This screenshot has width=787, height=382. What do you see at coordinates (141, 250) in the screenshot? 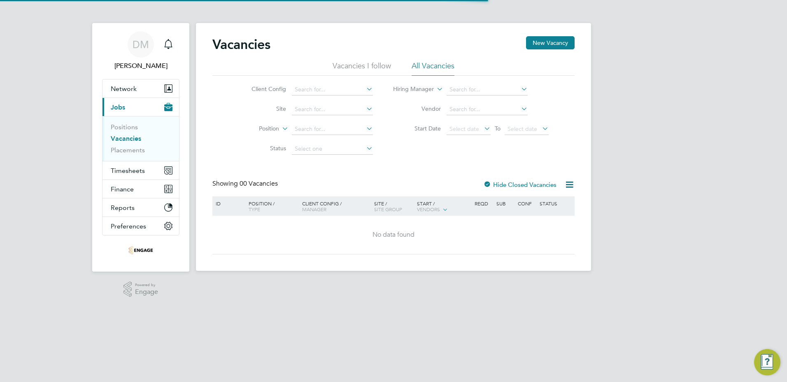
I see `a: Go to home page` at bounding box center [141, 250].